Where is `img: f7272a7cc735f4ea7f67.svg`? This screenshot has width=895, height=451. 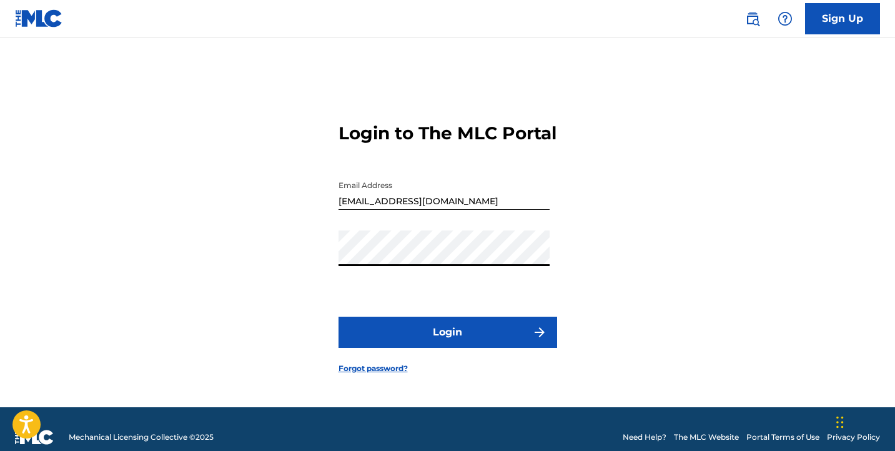
img: f7272a7cc735f4ea7f67.svg is located at coordinates (539, 332).